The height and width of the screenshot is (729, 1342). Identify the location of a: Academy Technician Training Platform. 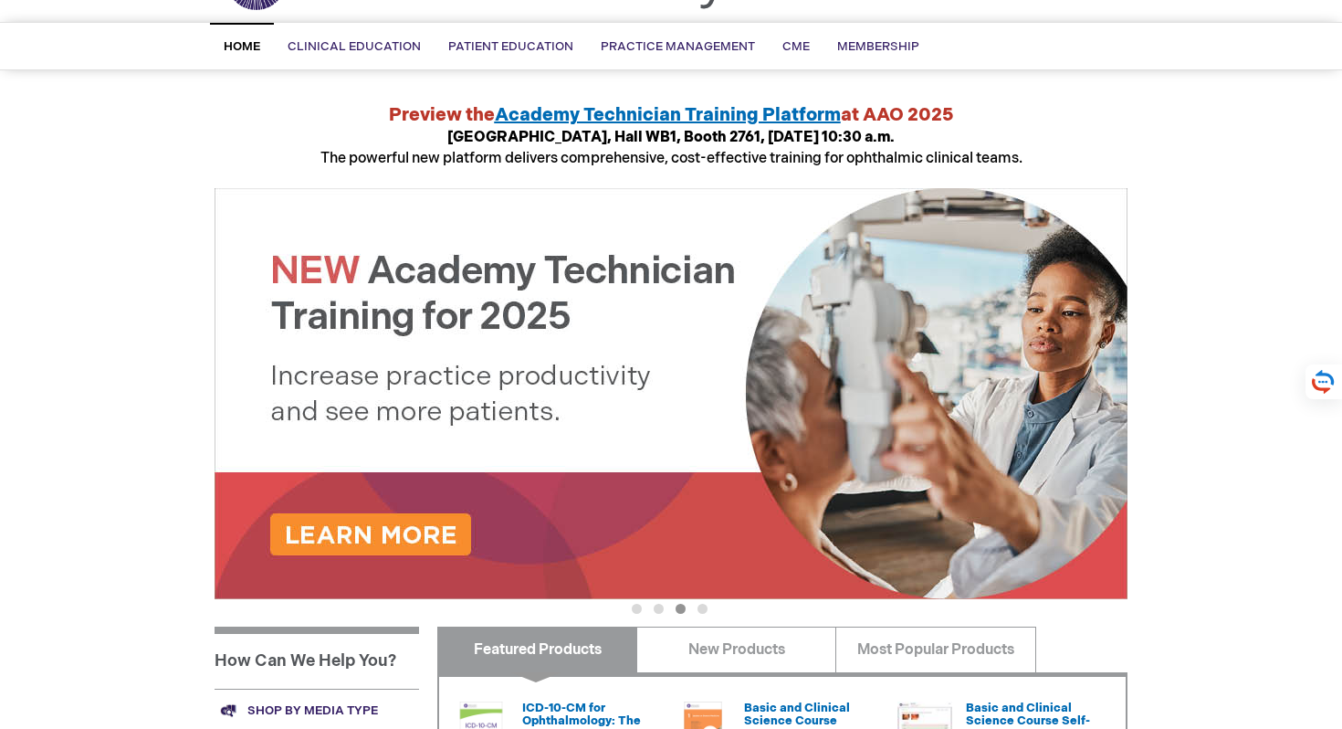
(667, 115).